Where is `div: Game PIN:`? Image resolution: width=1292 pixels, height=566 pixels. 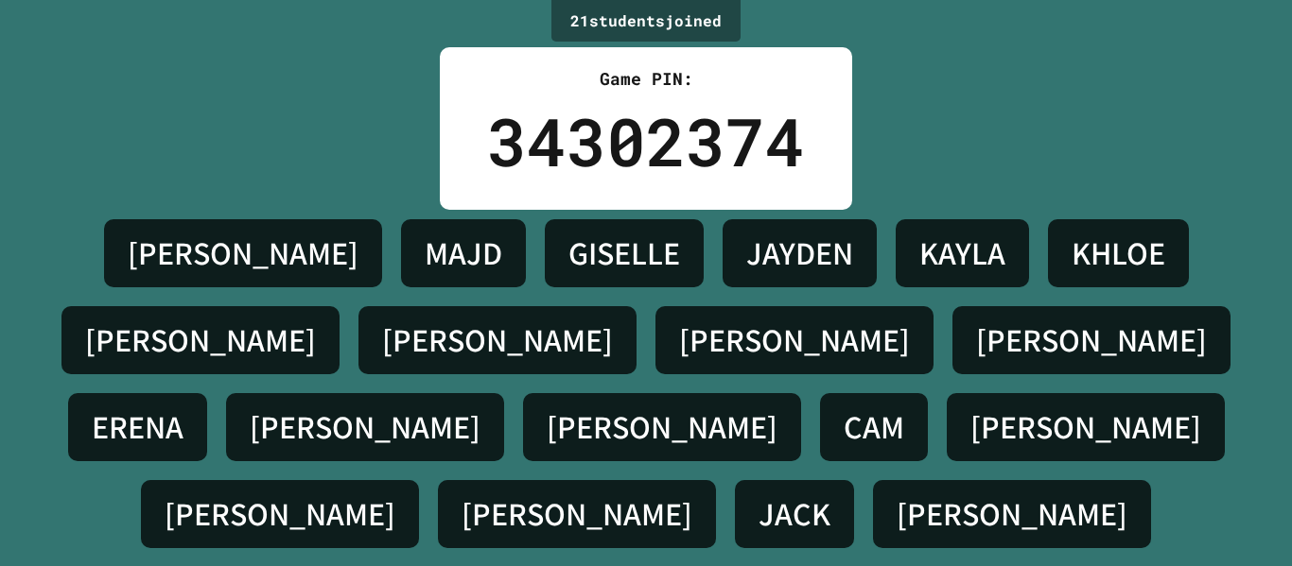
div: Game PIN: is located at coordinates (646, 78).